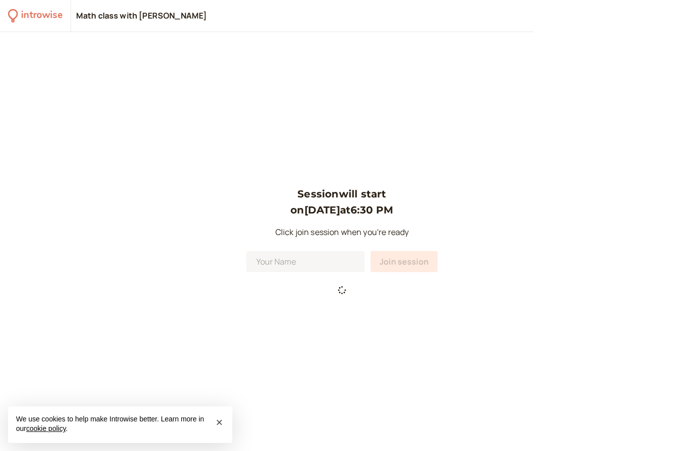  What do you see at coordinates (120, 424) in the screenshot?
I see `div: We use cookies to help make Introwise better. Learn more in our .` at bounding box center [120, 424].